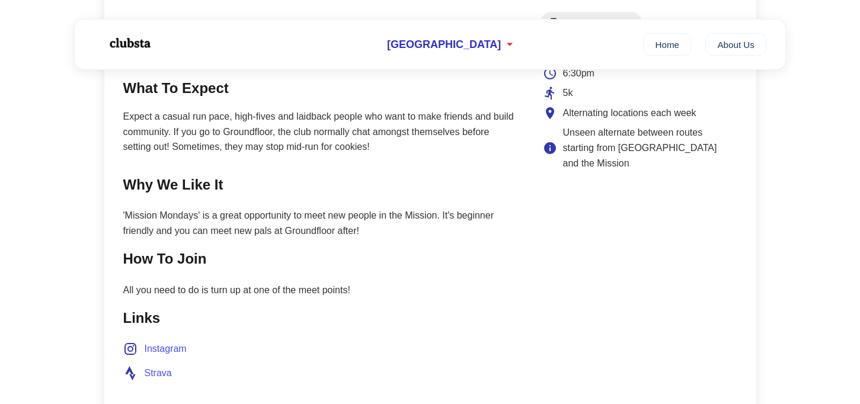 The image size is (860, 404). I want to click on span: Strava, so click(158, 374).